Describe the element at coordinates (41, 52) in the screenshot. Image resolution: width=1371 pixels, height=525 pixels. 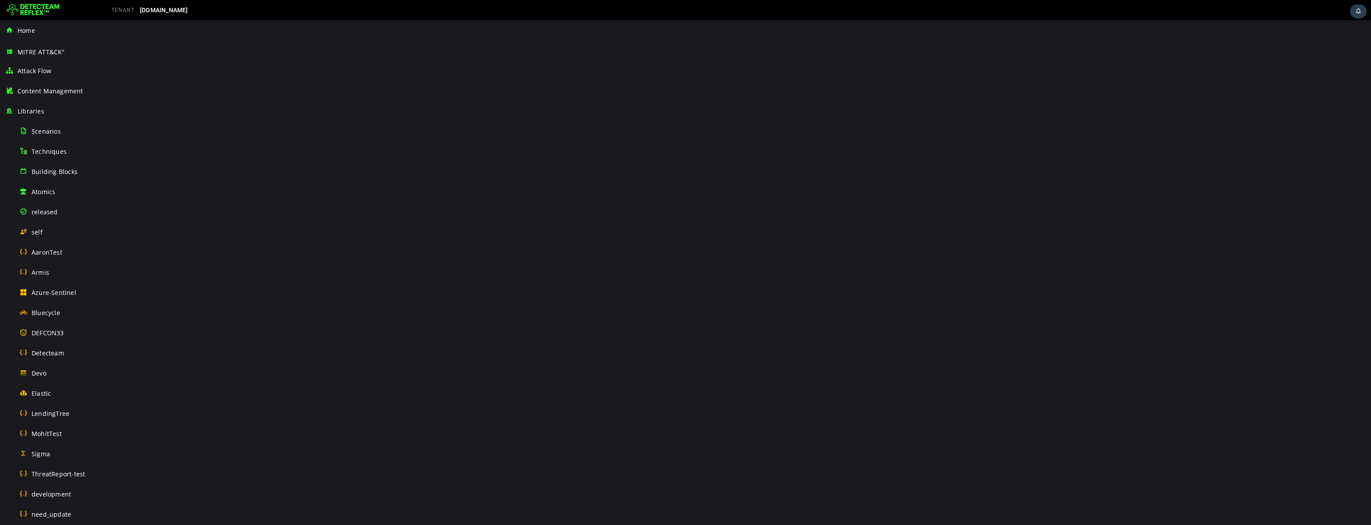
I see `span: MITRE ATT&CK` at that location.